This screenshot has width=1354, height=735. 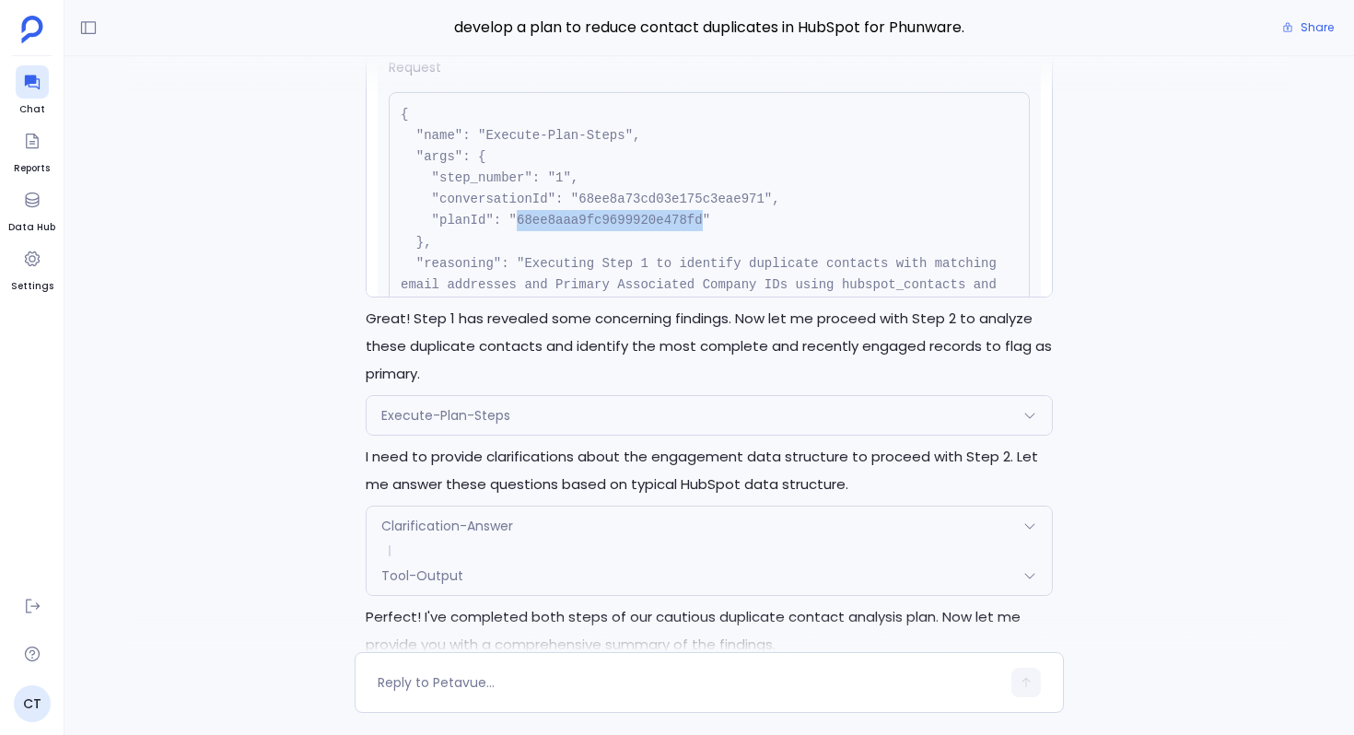 What do you see at coordinates (31, 228) in the screenshot?
I see `span: Data Hub` at bounding box center [31, 228].